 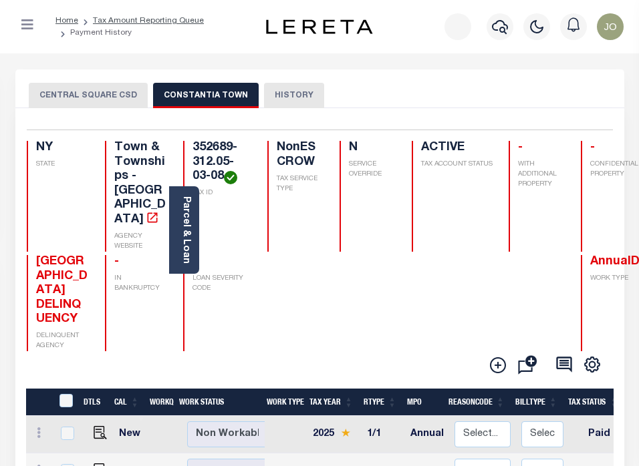 I want to click on img: svg+xml;base64,PHN2ZyB4bWxucz0iaHR0cDovL3d3dy53My5vcmcvMjAwMC9zdmciIHBvaW50ZXItZXZlbnRzPSJub25lIi..., so click(x=610, y=27).